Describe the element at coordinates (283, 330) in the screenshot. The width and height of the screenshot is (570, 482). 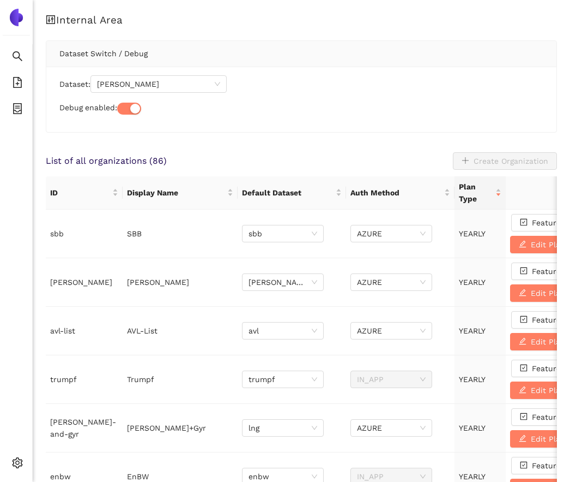
I see `span: avl` at that location.